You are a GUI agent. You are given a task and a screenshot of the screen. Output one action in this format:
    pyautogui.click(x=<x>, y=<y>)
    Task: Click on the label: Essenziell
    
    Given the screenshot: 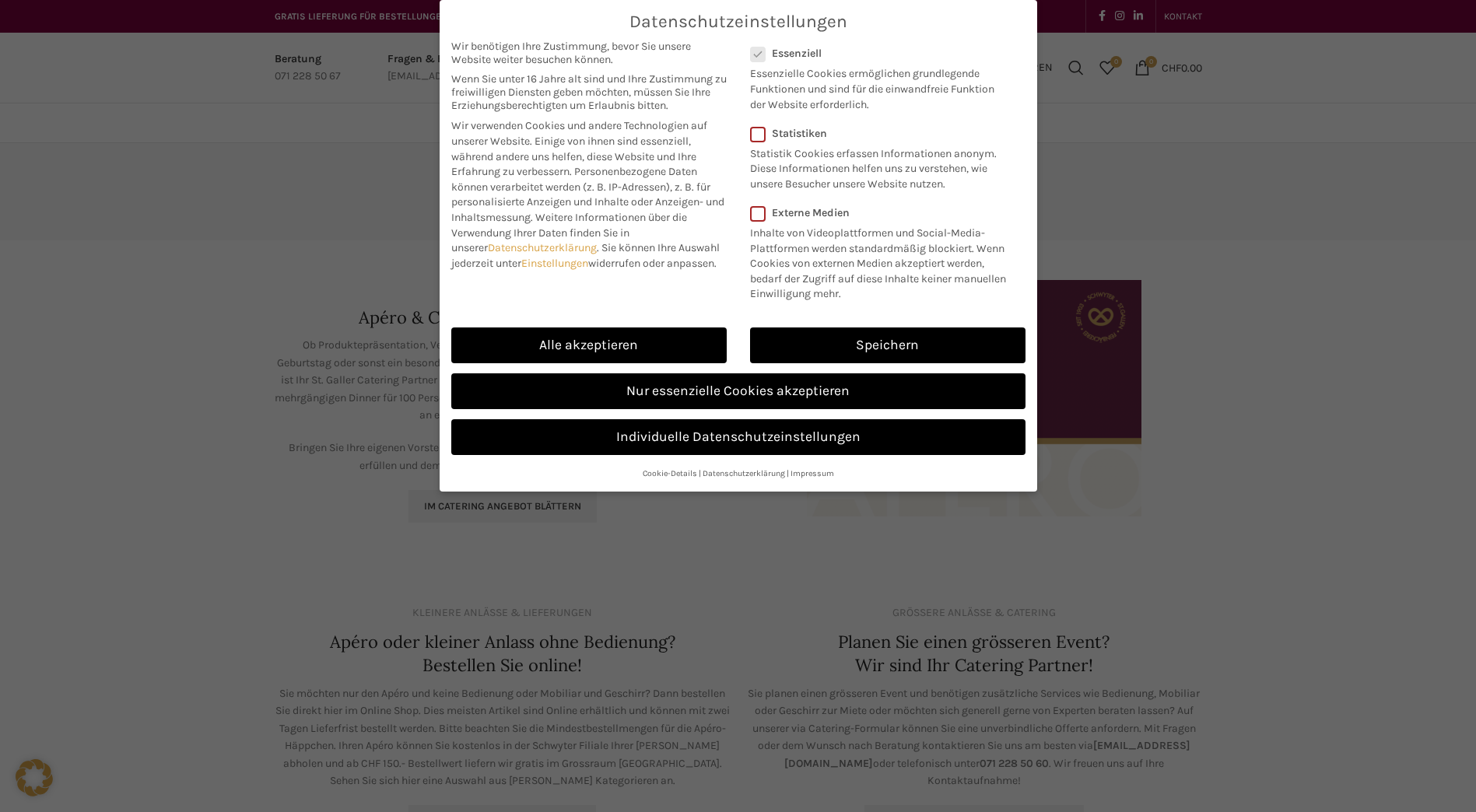 What is the action you would take?
    pyautogui.click(x=878, y=53)
    